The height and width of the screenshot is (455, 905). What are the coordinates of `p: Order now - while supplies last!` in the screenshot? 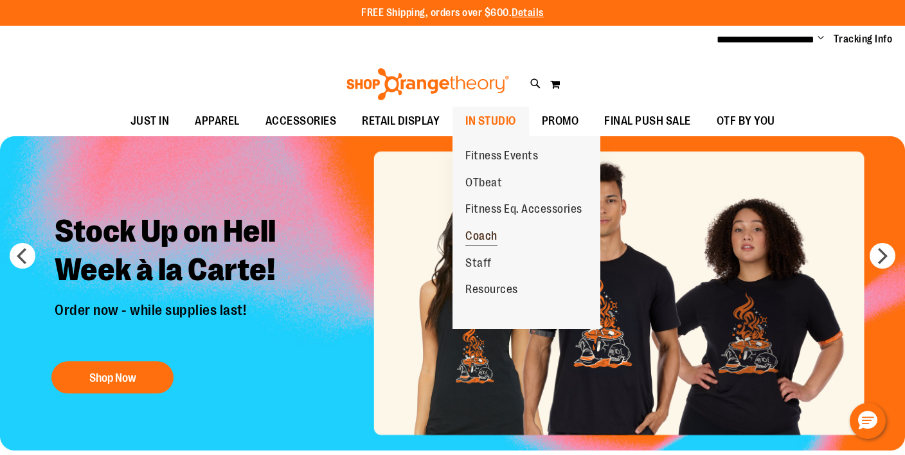 It's located at (203, 325).